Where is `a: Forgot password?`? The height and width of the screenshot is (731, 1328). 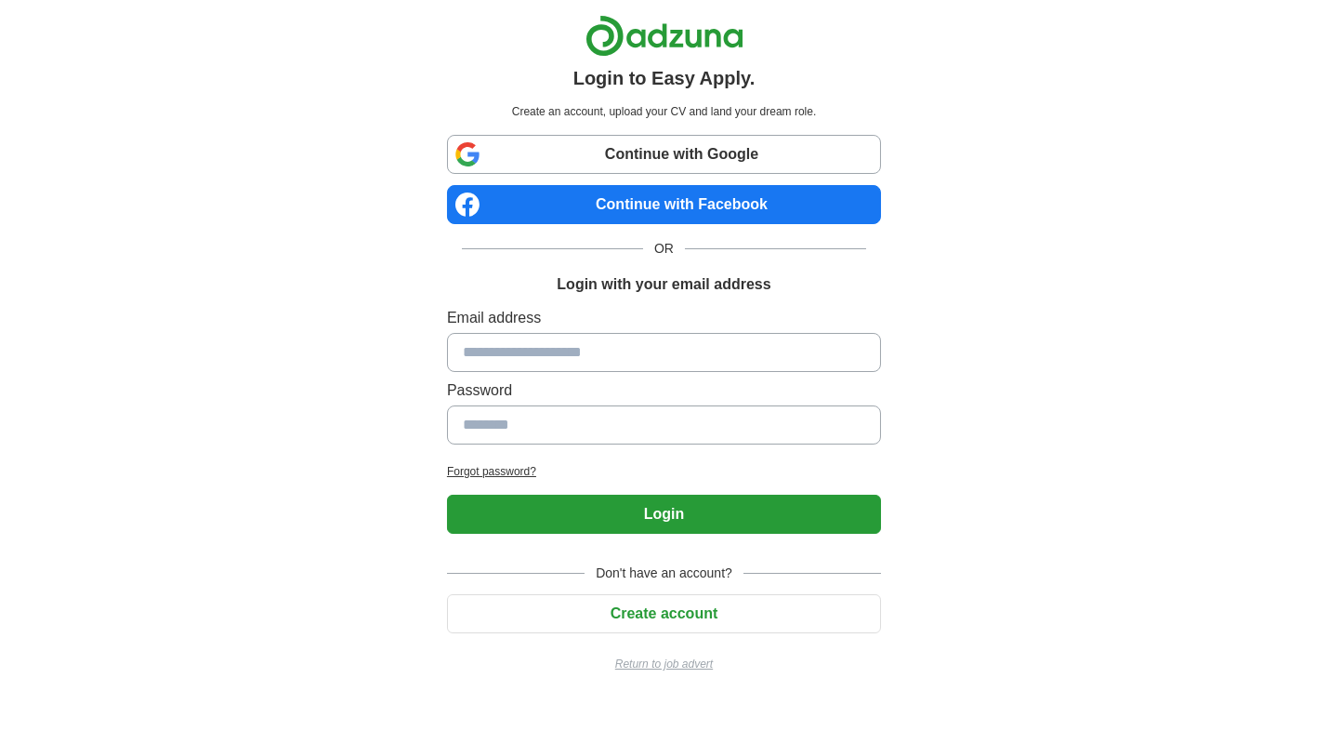 a: Forgot password? is located at coordinates (664, 471).